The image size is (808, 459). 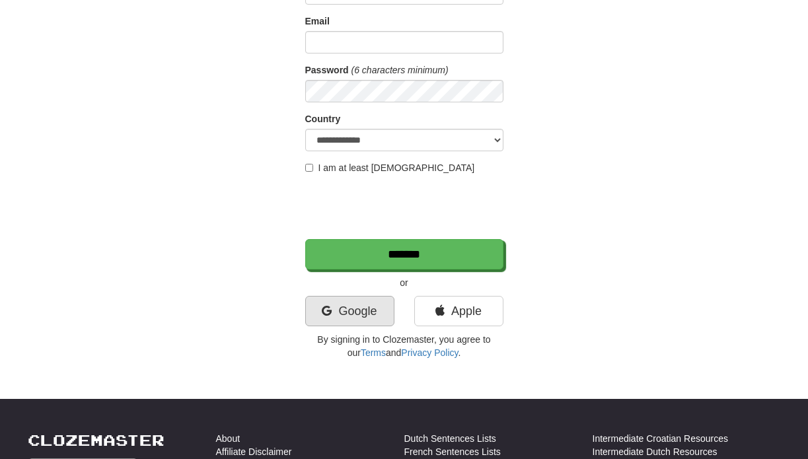 I want to click on a: Dutch Sentences Lists, so click(x=450, y=439).